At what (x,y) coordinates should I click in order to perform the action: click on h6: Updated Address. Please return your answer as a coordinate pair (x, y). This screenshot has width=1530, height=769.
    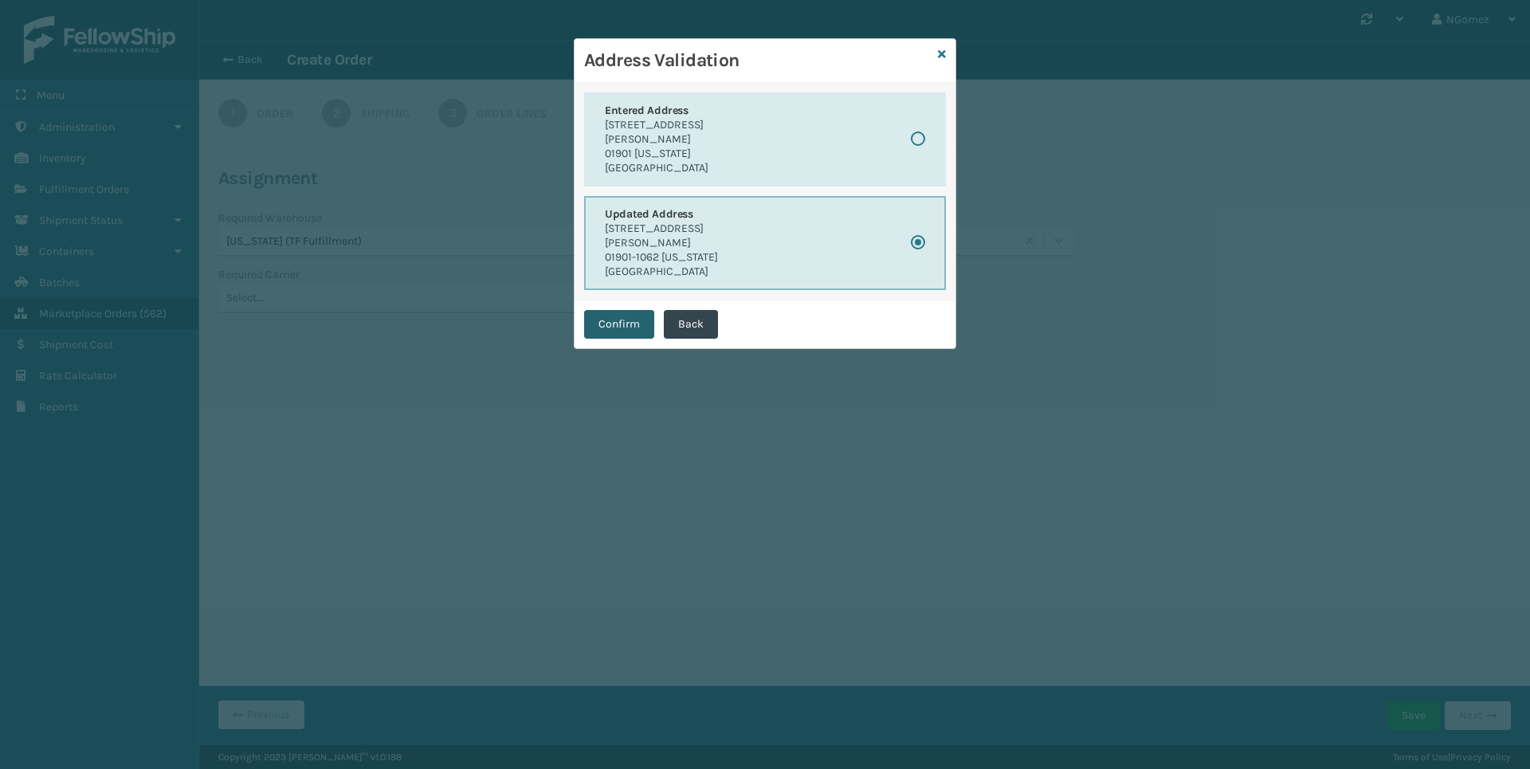
    Looking at the image, I should click on (661, 214).